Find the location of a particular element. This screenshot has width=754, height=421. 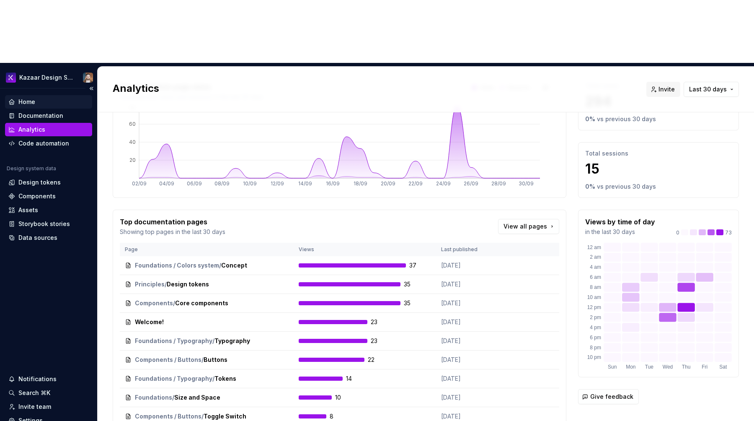

p: in the last 30 days is located at coordinates (620, 232).